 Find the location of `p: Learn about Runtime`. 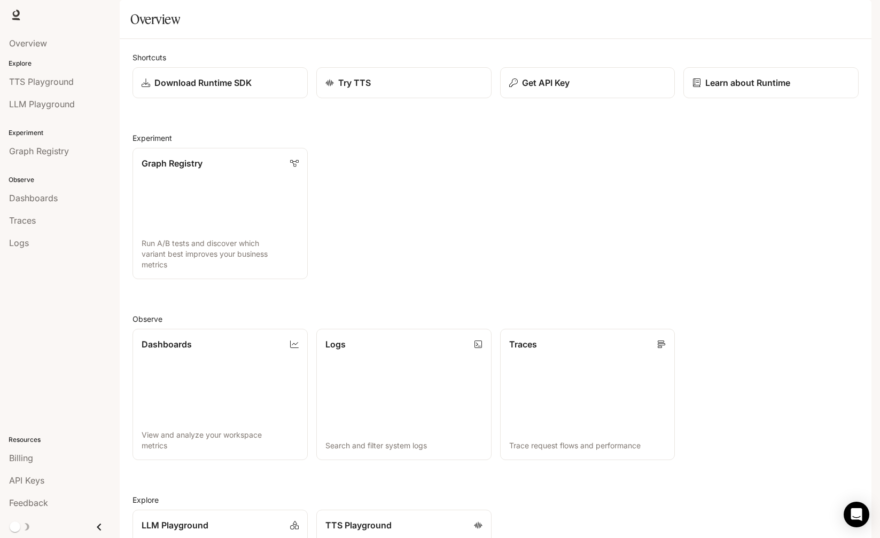

p: Learn about Runtime is located at coordinates (747, 83).